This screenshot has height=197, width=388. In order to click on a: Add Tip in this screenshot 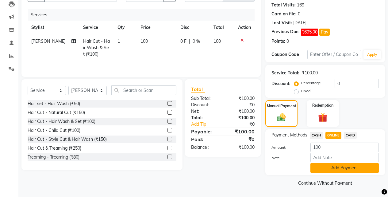, I will do `click(208, 124)`.